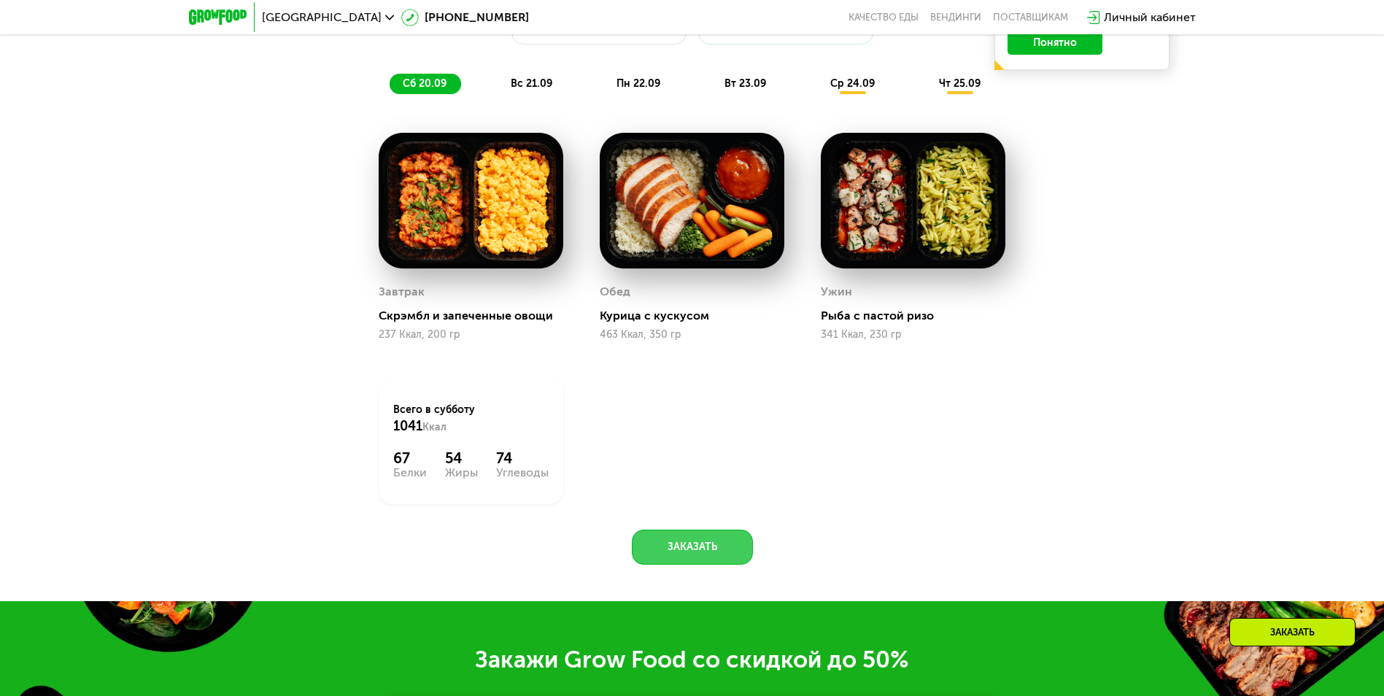  I want to click on div: 237 Ккал, 200 гр, so click(471, 335).